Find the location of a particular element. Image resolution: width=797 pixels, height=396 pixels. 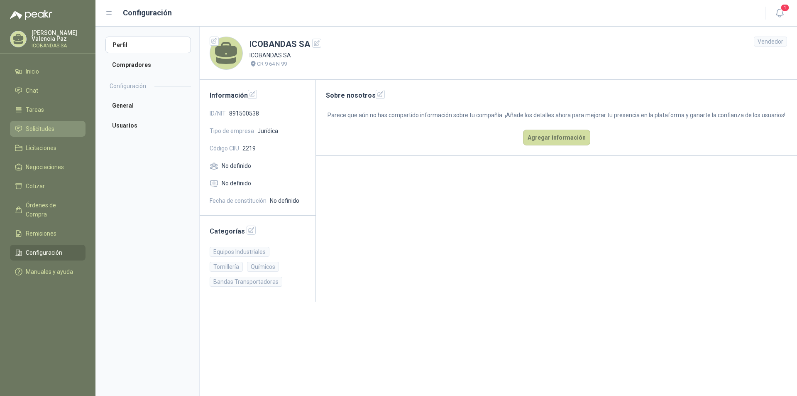

a: Órdenes de Compra is located at coordinates (48, 210).